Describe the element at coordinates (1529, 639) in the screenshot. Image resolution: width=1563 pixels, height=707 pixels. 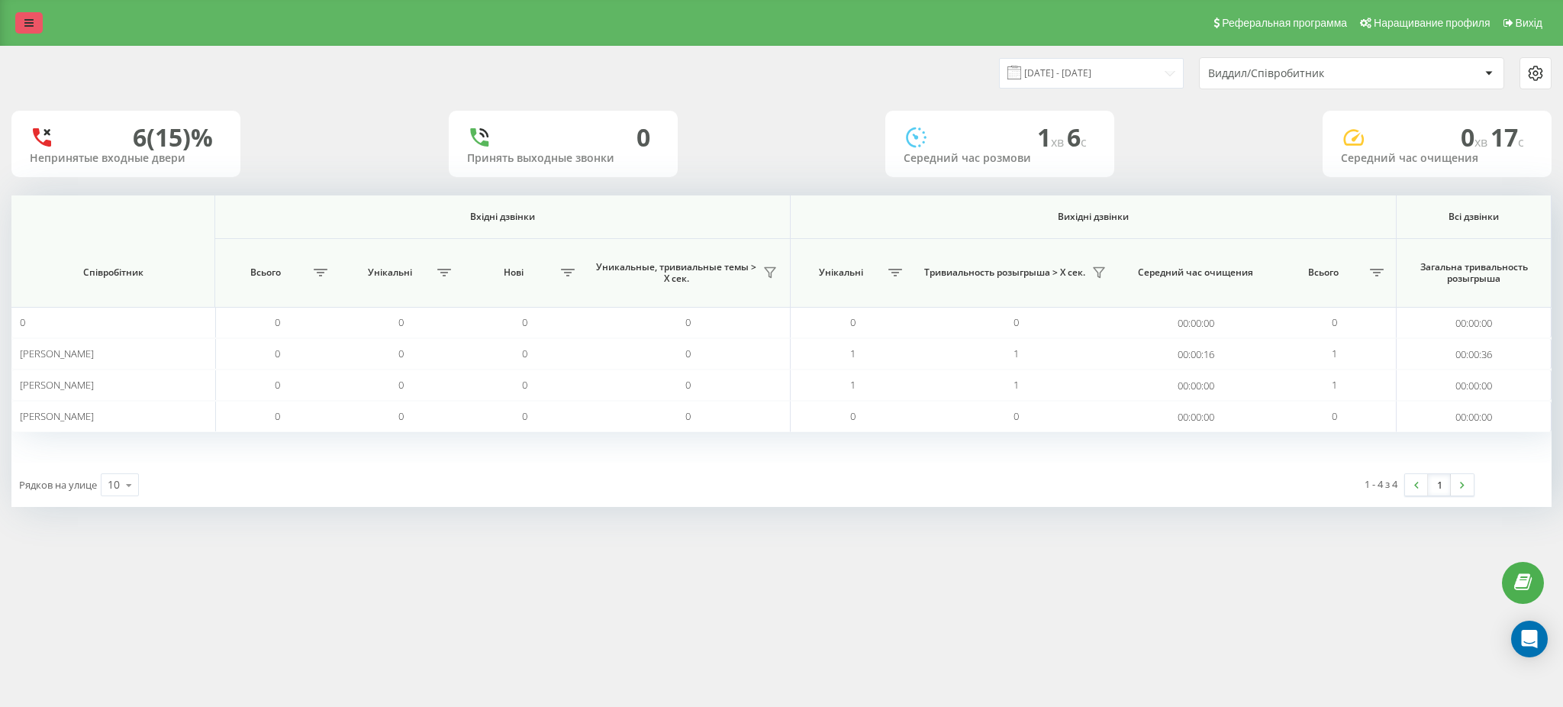
I see `div: Открытый Интерком Мессенджер` at that location.